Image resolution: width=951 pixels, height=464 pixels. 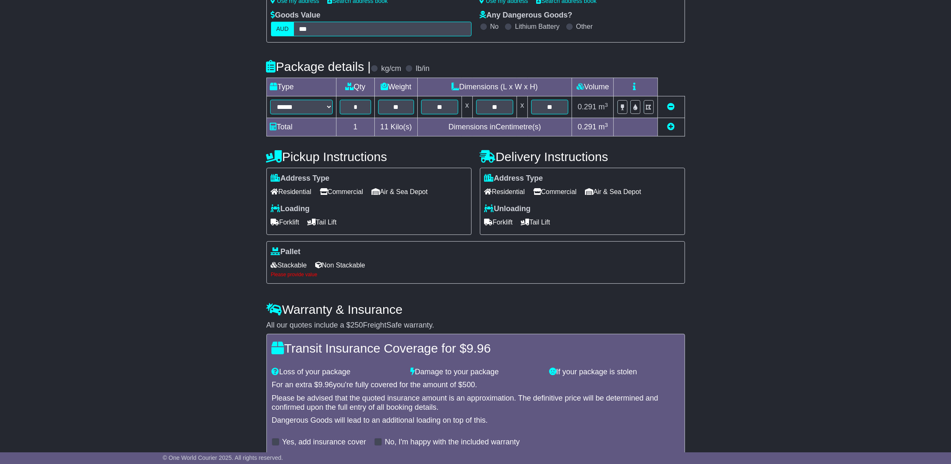 I want to click on label: Other, so click(x=585, y=26).